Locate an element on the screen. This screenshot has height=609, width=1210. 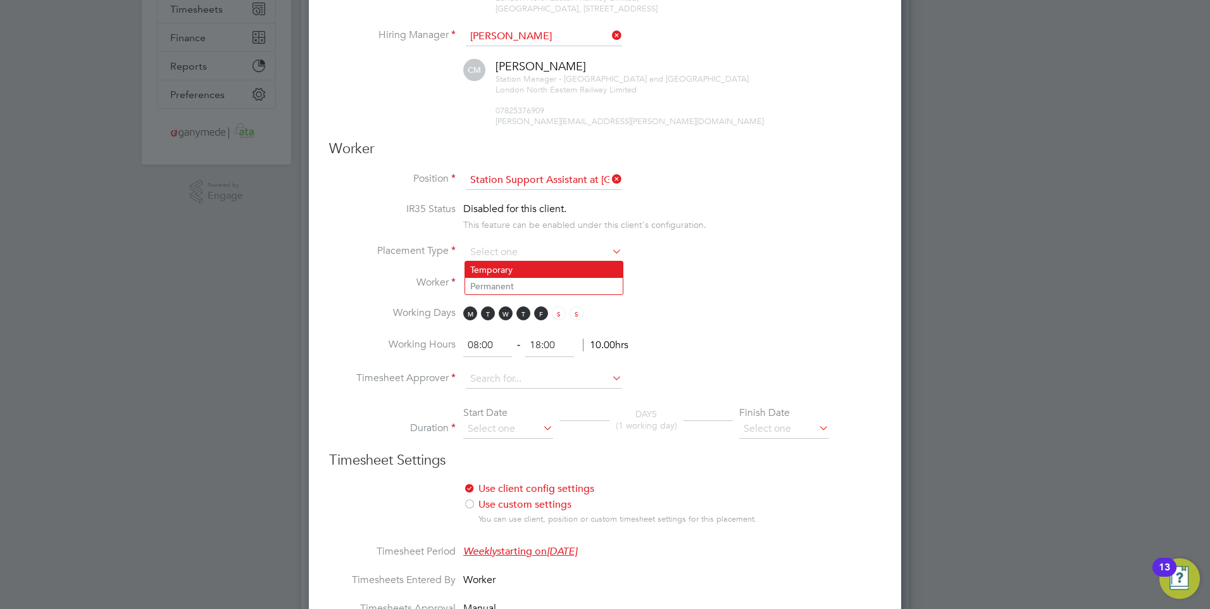
label: Use custom settings is located at coordinates (619, 504).